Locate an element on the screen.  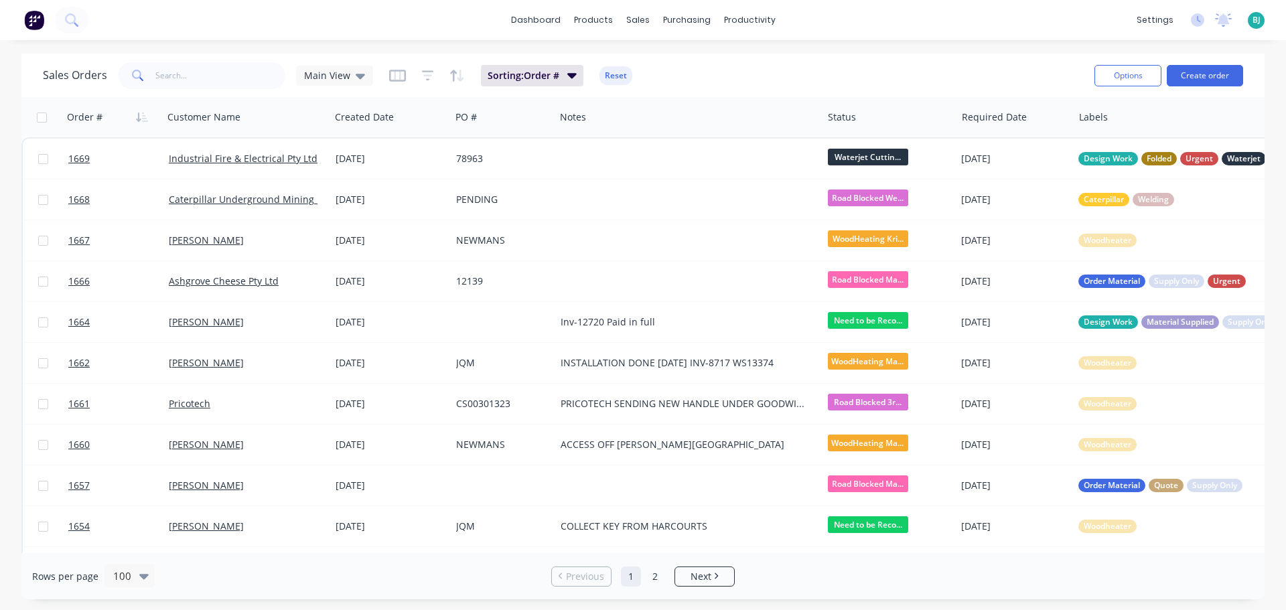
span: Welding is located at coordinates (1153, 200).